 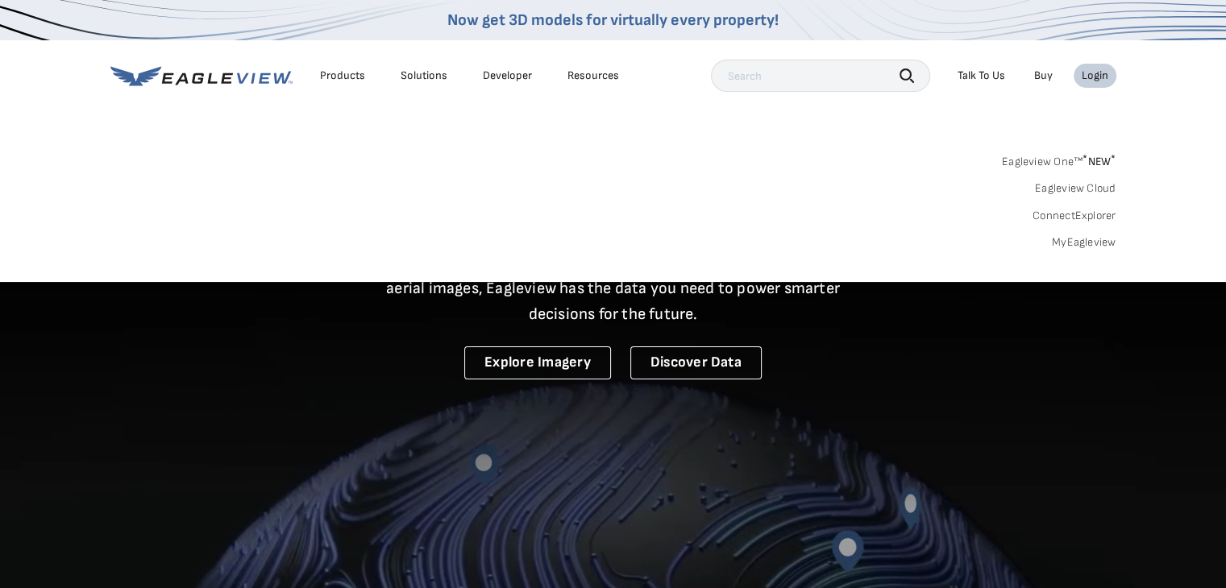 I want to click on span: NEW, so click(x=1098, y=161).